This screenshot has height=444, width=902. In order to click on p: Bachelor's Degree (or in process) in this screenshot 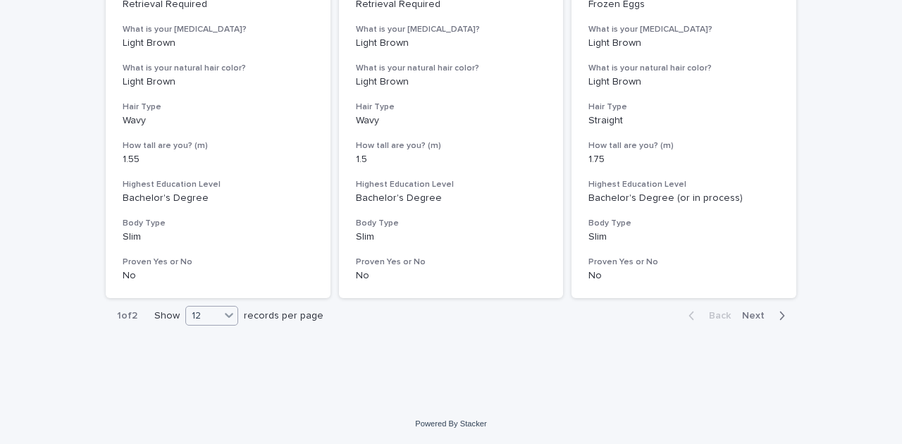, I will do `click(684, 198)`.